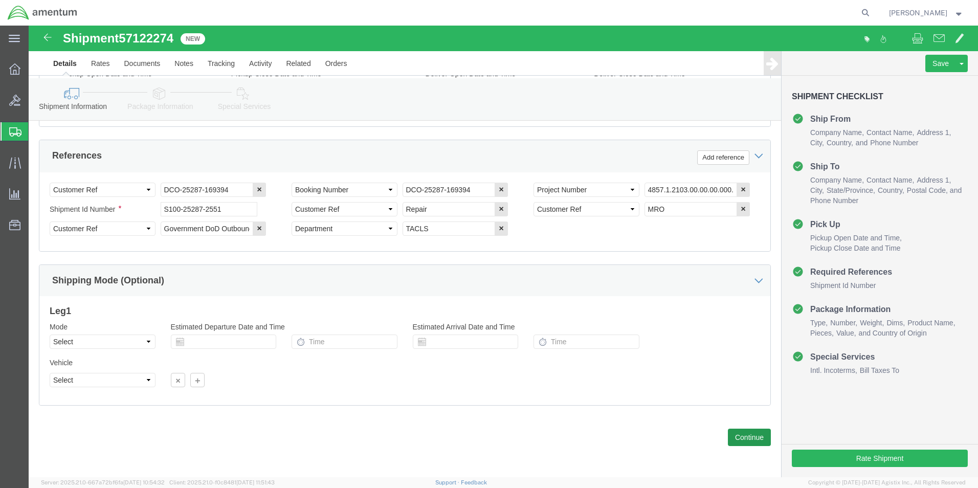 The image size is (978, 488). What do you see at coordinates (474, 482) in the screenshot?
I see `a: Feedback` at bounding box center [474, 482].